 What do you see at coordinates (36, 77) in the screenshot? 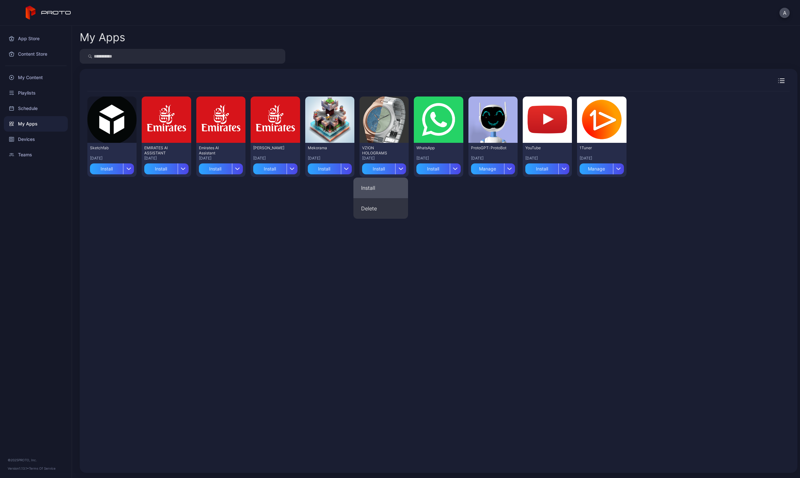
I see `div: My Content` at bounding box center [36, 77].